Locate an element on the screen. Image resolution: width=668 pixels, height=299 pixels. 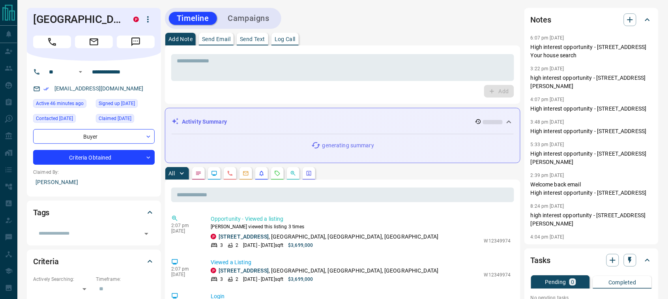
span: Message is located at coordinates (136, 42).